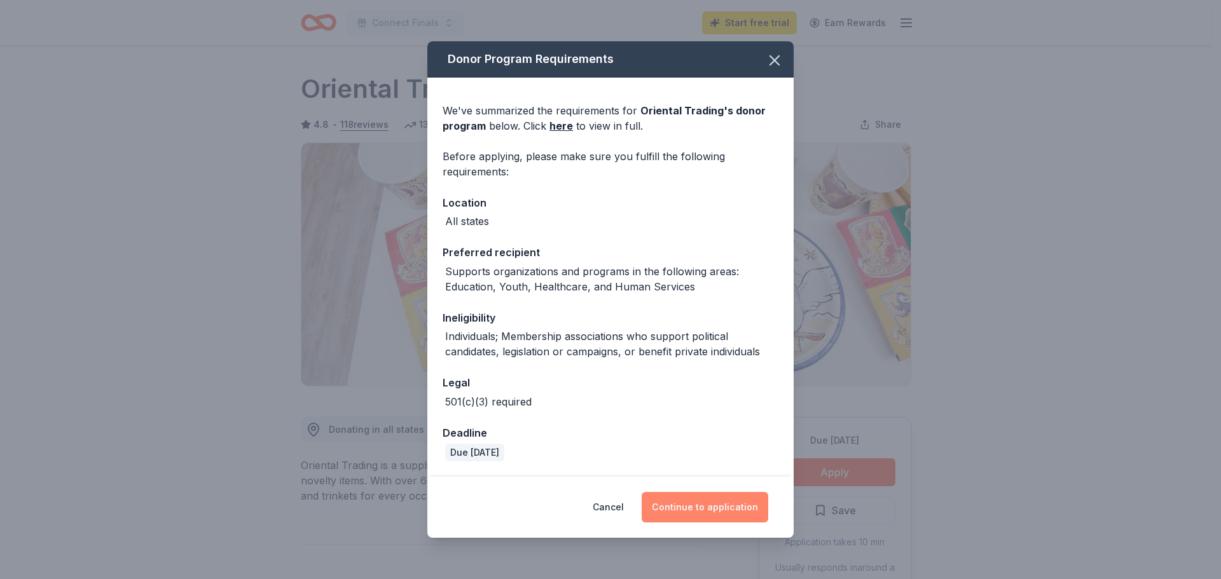 This screenshot has width=1221, height=579. Describe the element at coordinates (612, 279) in the screenshot. I see `div: Supports organizations and programs in the following areas: Education, Youth, Healthcare, and Hum...` at that location.